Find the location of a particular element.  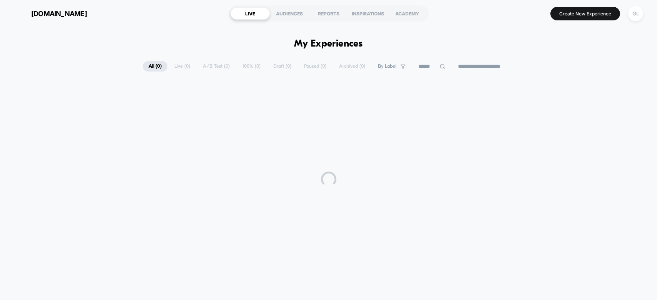

h1: My Experiences is located at coordinates (328, 44).